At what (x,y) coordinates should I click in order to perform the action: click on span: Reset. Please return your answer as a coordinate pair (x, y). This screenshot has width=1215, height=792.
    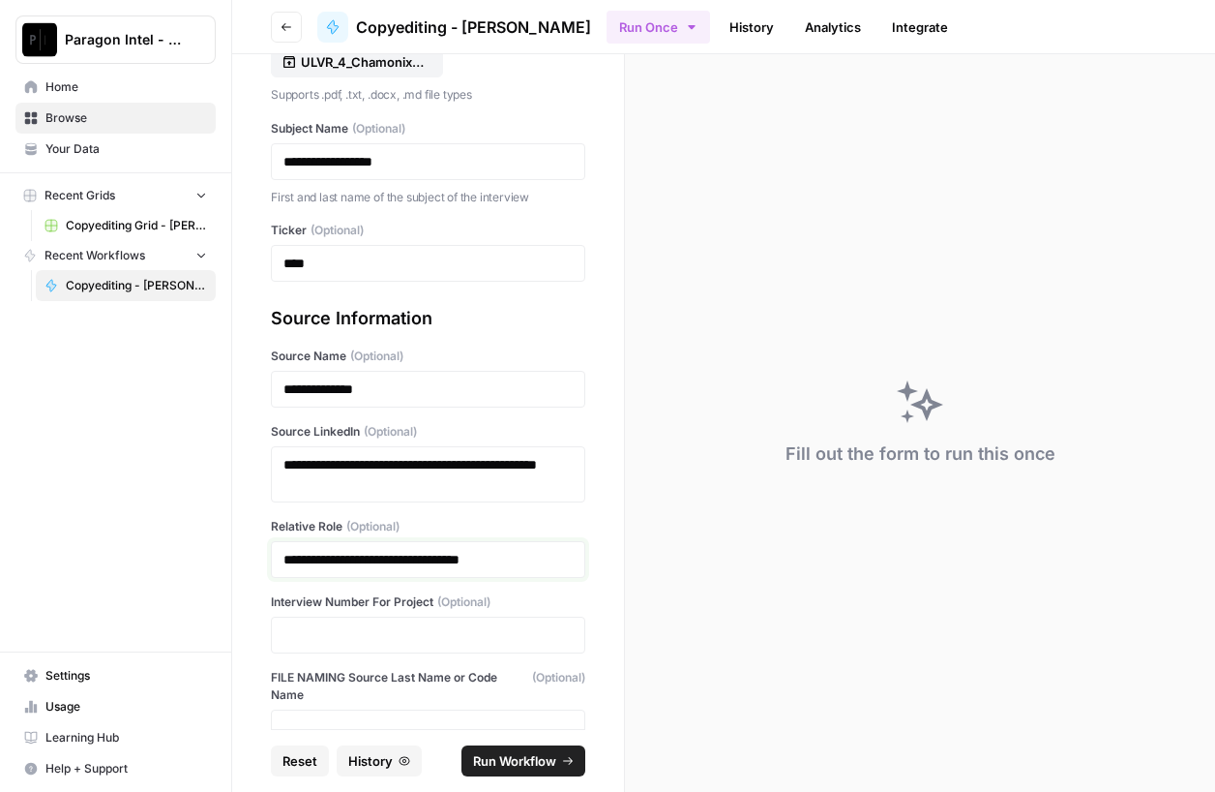
    Looking at the image, I should click on (300, 761).